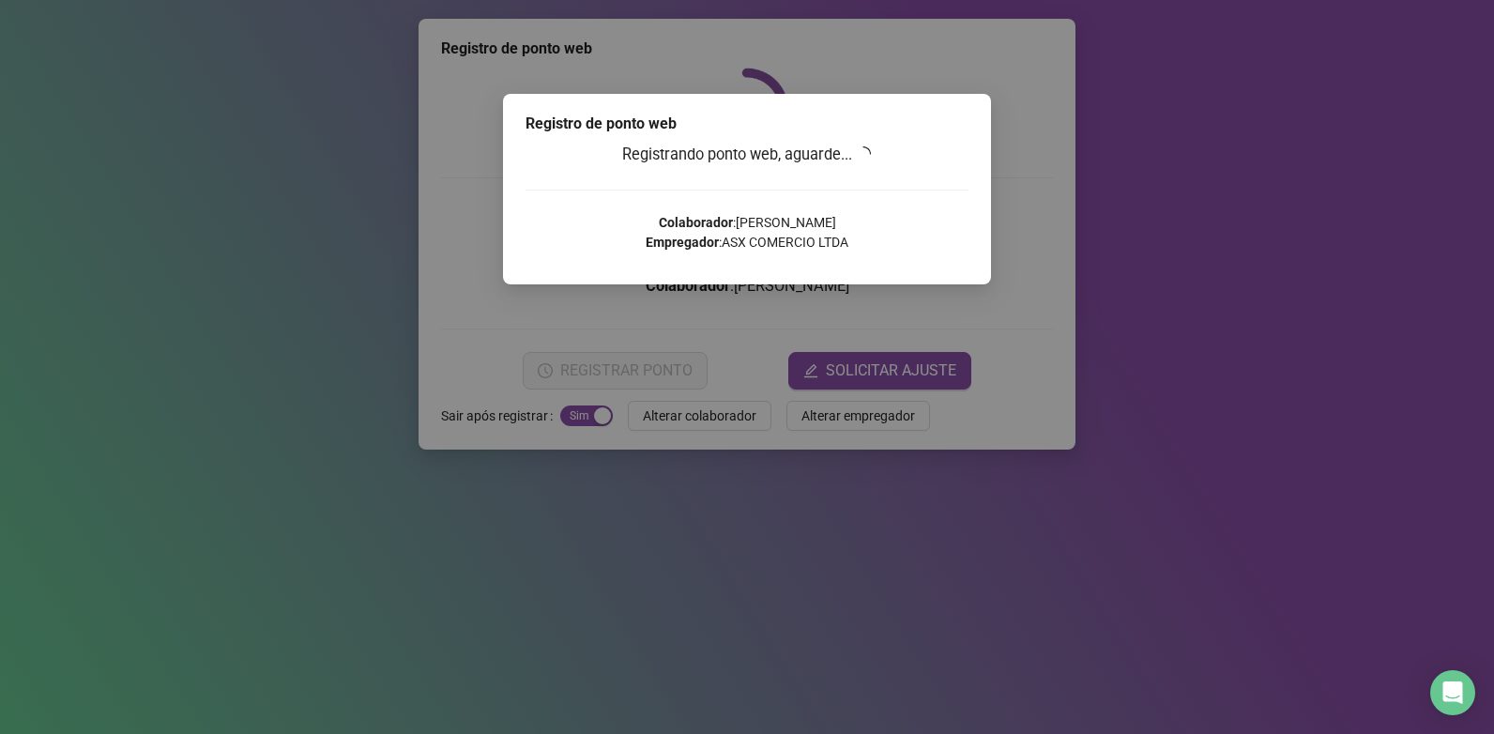 Image resolution: width=1494 pixels, height=734 pixels. What do you see at coordinates (682, 242) in the screenshot?
I see `strong: Empregador` at bounding box center [682, 242].